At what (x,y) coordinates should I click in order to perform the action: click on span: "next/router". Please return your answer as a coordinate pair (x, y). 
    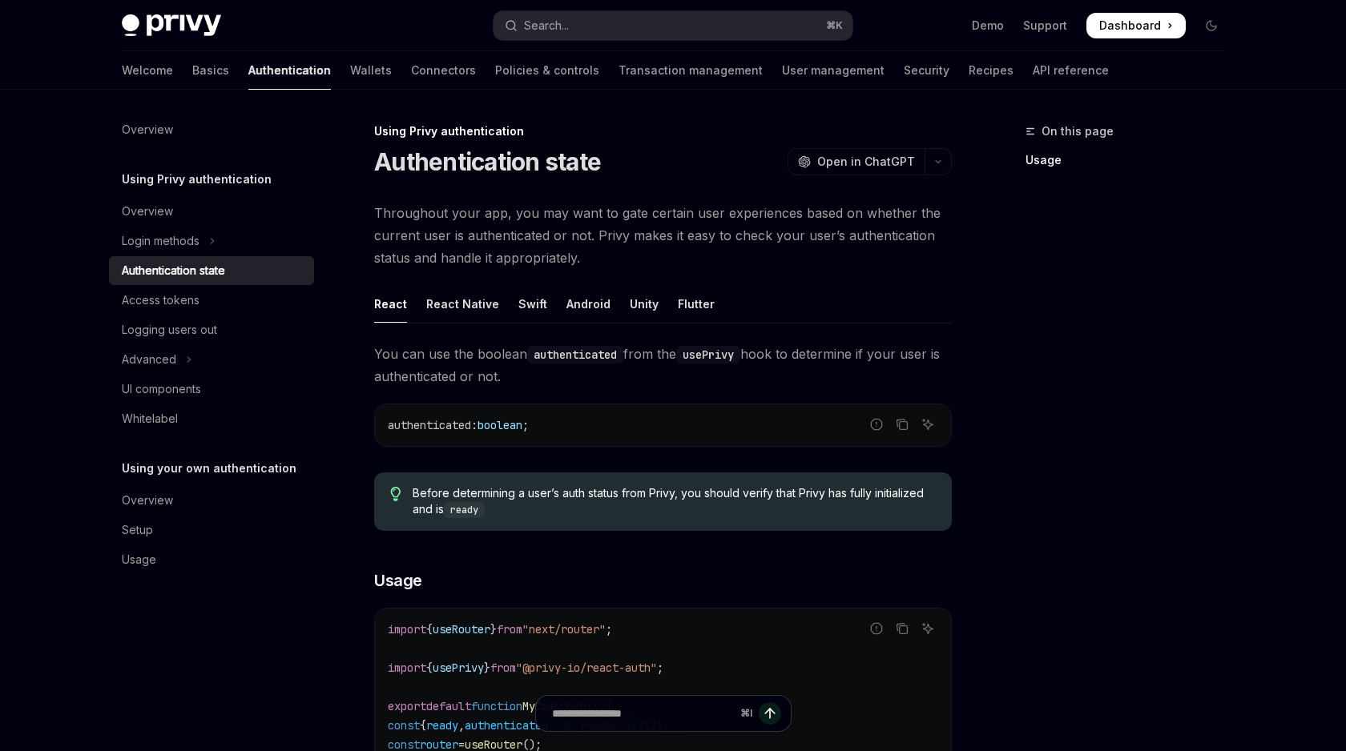
    Looking at the image, I should click on (564, 630).